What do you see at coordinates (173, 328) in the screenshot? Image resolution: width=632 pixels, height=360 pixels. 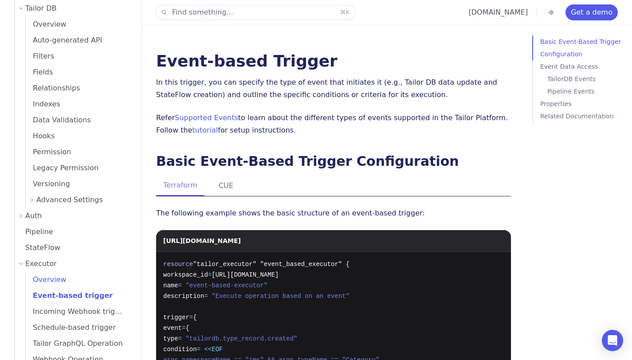 I see `span: event` at bounding box center [173, 328].